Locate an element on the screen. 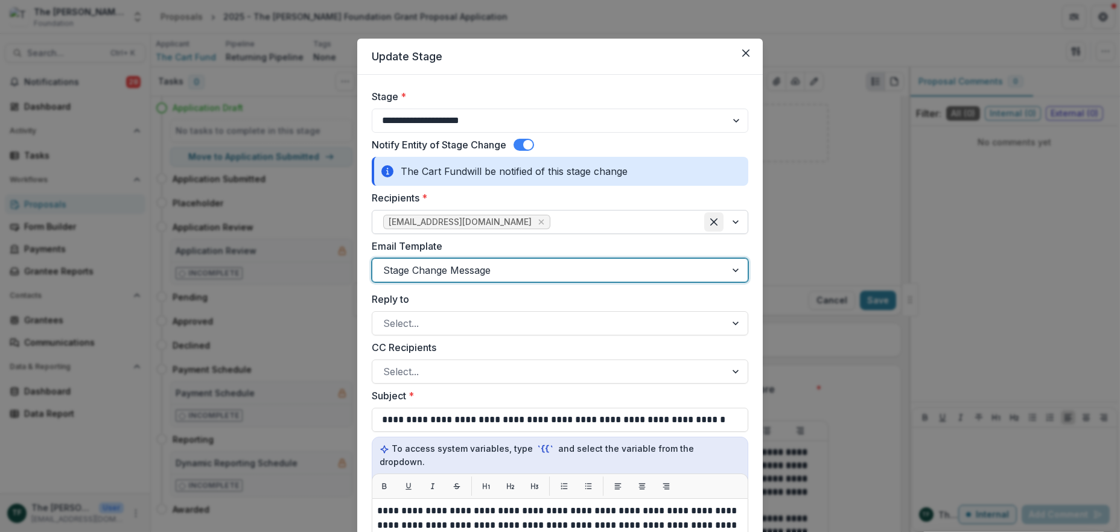  button: Close is located at coordinates (746, 53).